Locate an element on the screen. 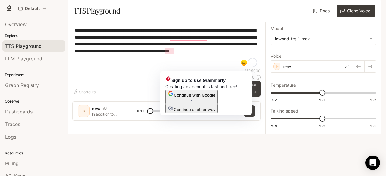 This screenshot has width=386, height=176. a: Docs is located at coordinates (321, 11).